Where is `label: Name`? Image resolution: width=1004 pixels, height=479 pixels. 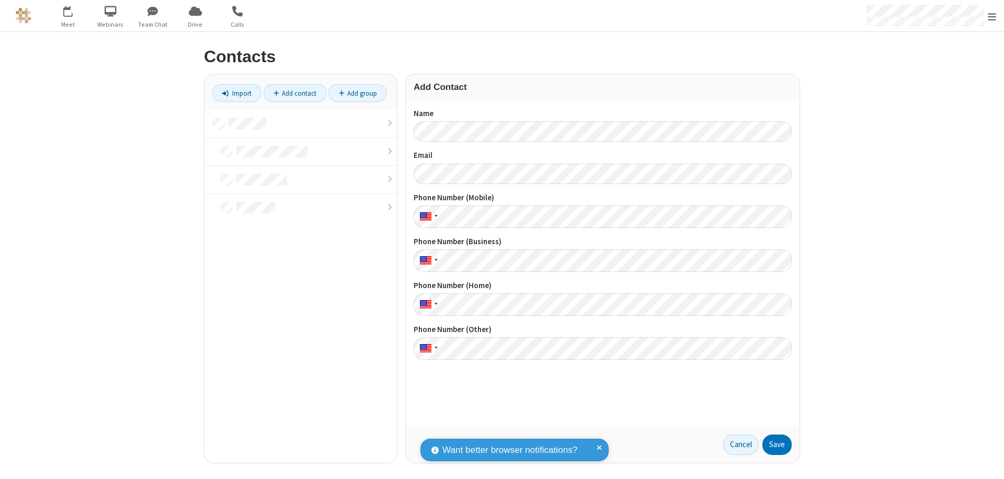 label: Name is located at coordinates (602, 113).